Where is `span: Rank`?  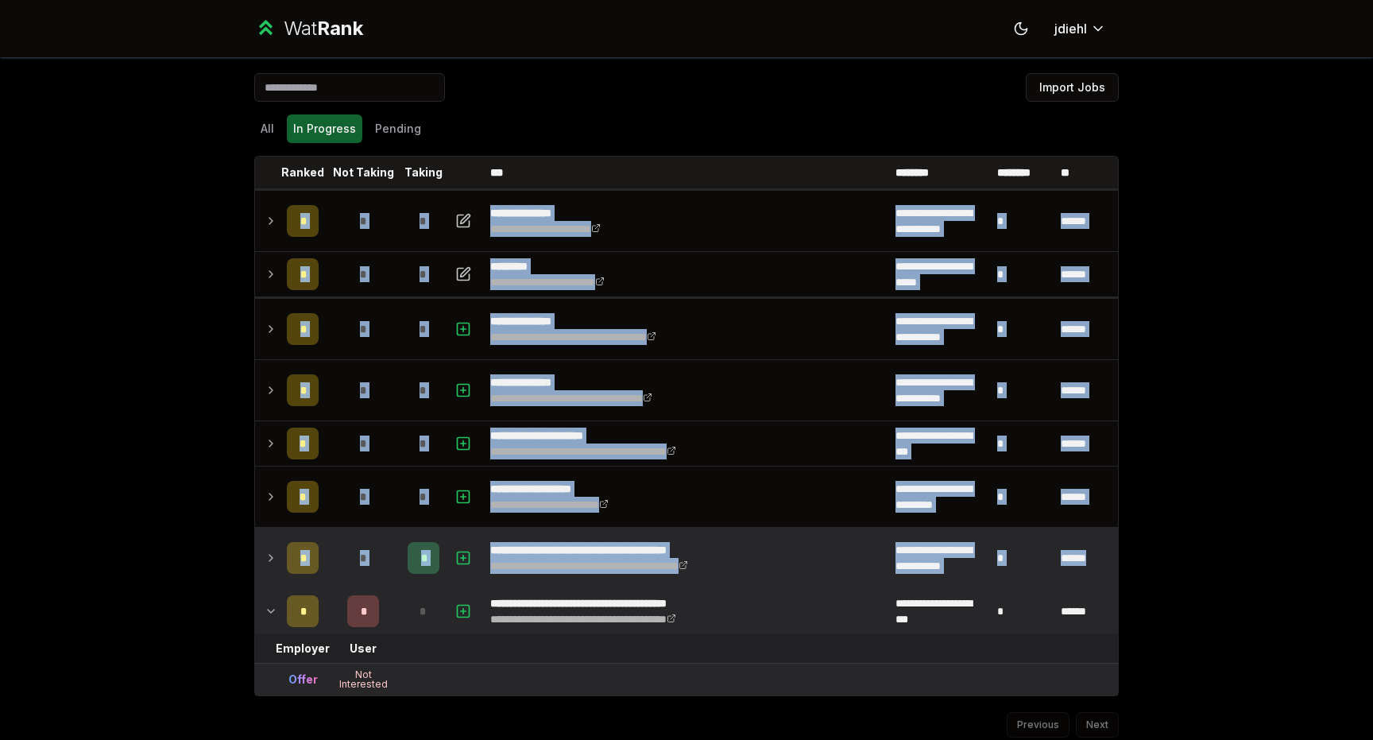
span: Rank is located at coordinates (340, 28).